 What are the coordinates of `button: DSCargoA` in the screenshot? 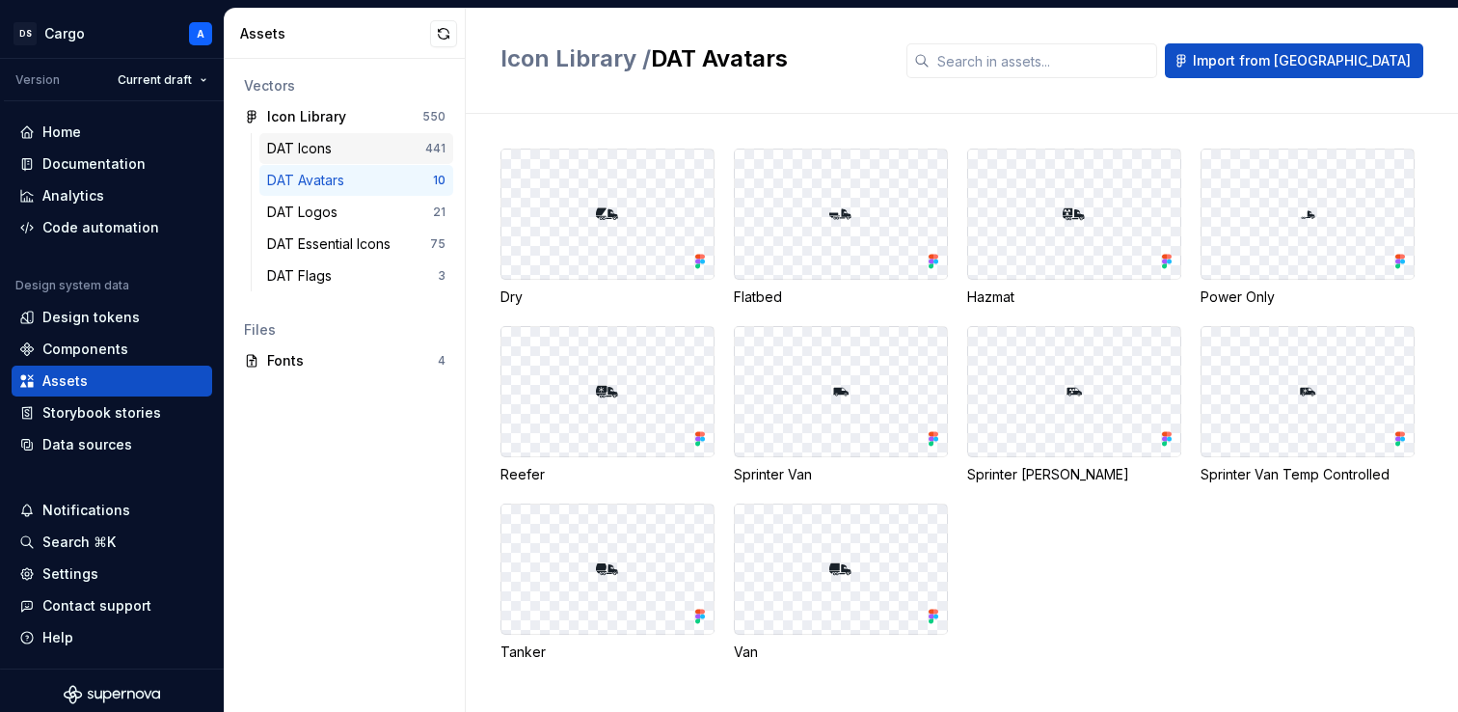 It's located at (112, 33).